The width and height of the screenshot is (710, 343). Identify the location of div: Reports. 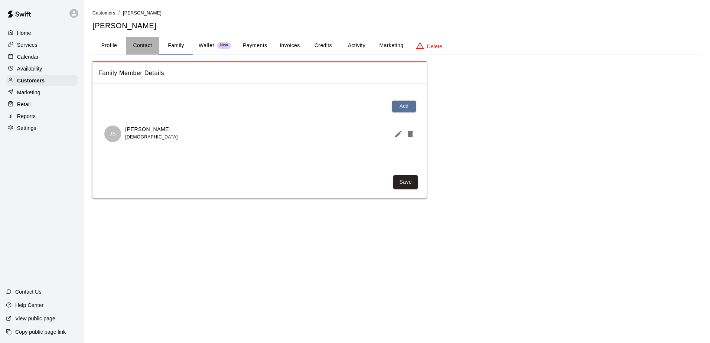
(42, 116).